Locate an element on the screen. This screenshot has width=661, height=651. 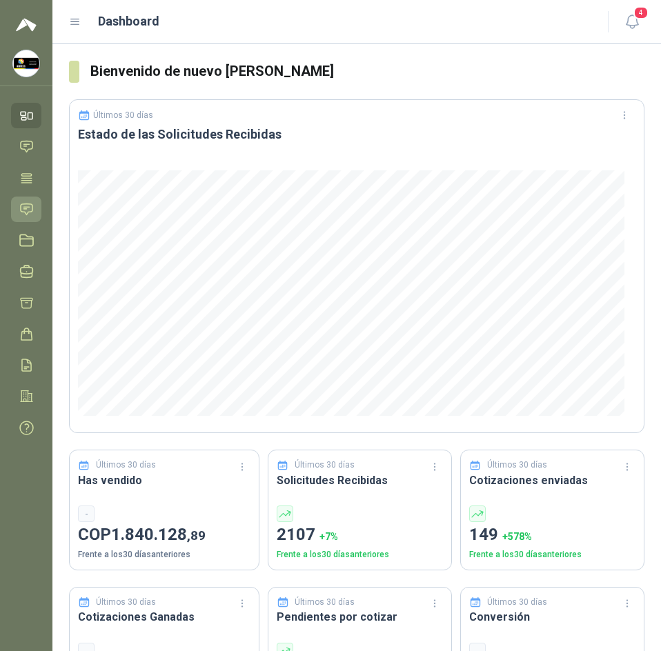
span: 1.840.128 is located at coordinates (158, 535).